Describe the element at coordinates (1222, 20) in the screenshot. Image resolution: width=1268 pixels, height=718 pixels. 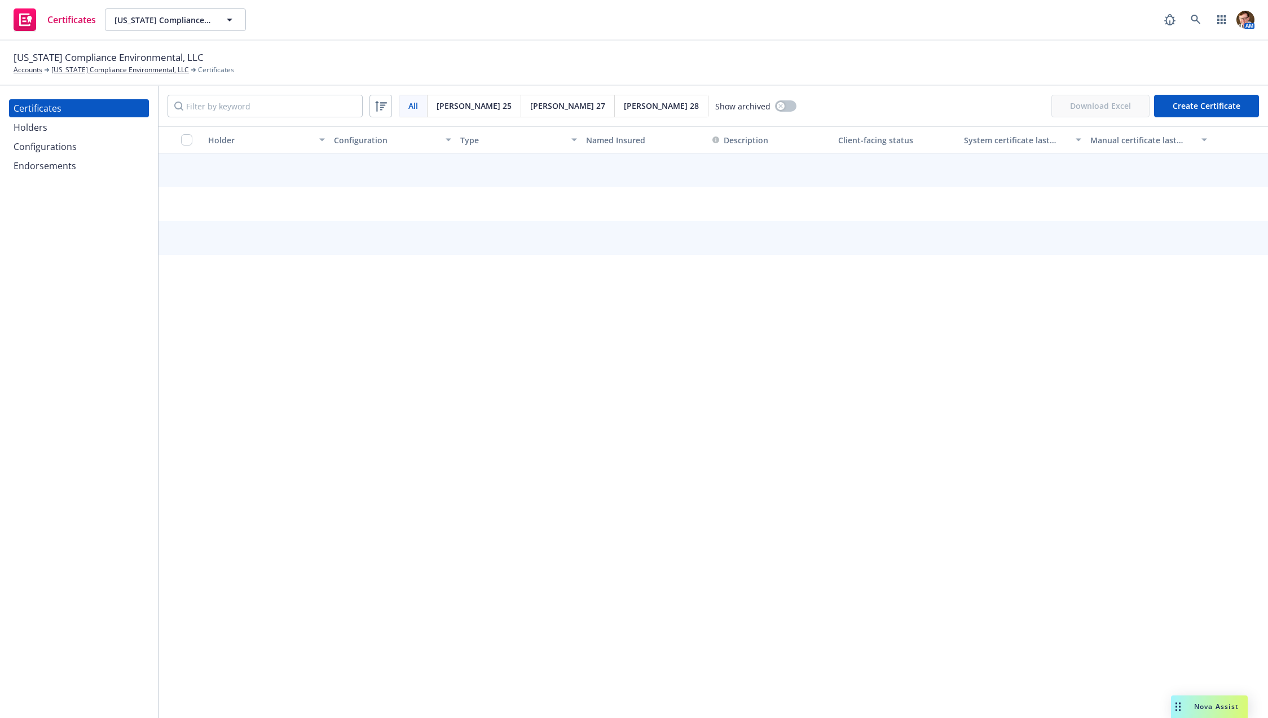
I see `a: Switch app` at that location.